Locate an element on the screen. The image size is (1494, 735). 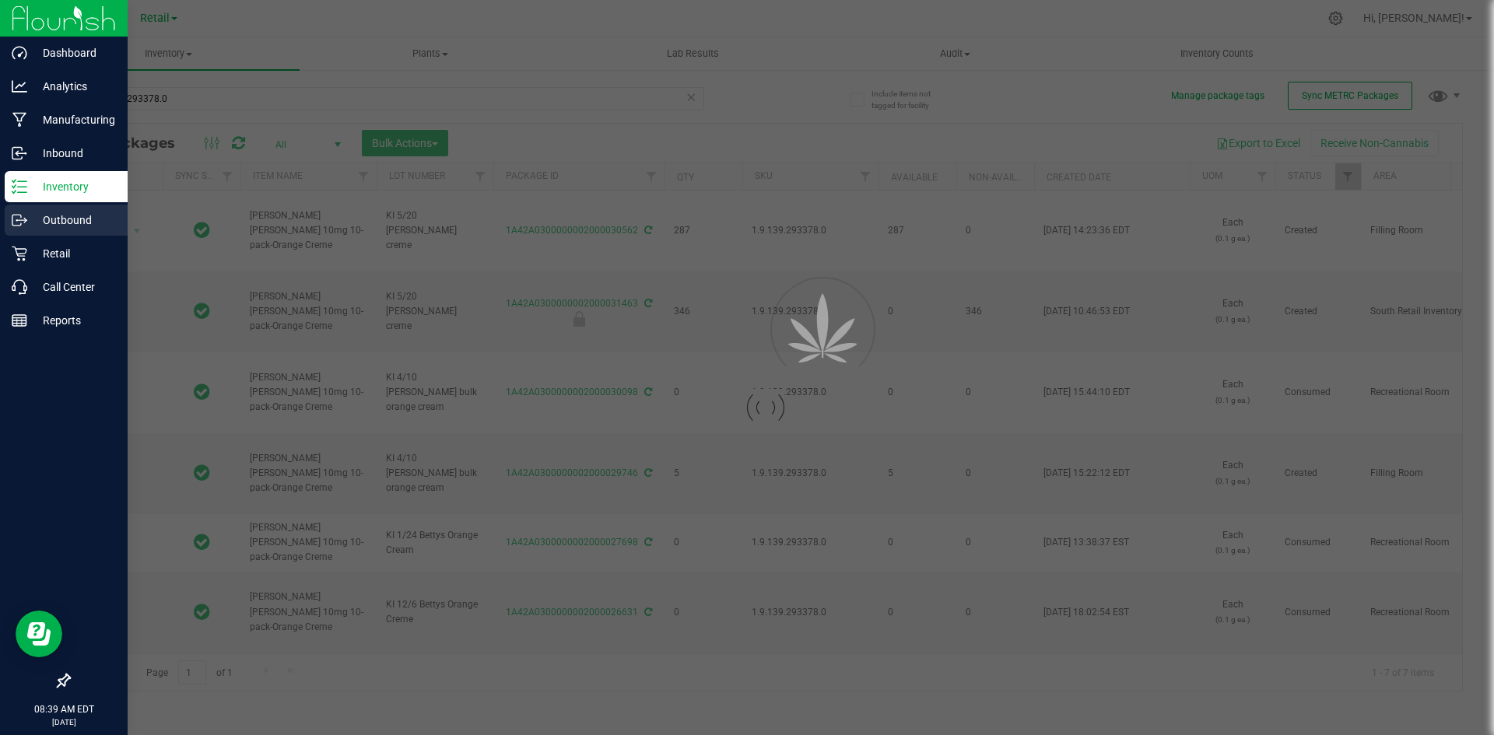
inline-svg: Outbound is located at coordinates (19, 220).